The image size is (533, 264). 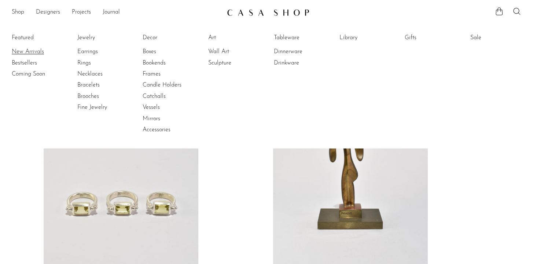 What do you see at coordinates (432, 39) in the screenshot?
I see `ul: Gifts` at bounding box center [432, 39].